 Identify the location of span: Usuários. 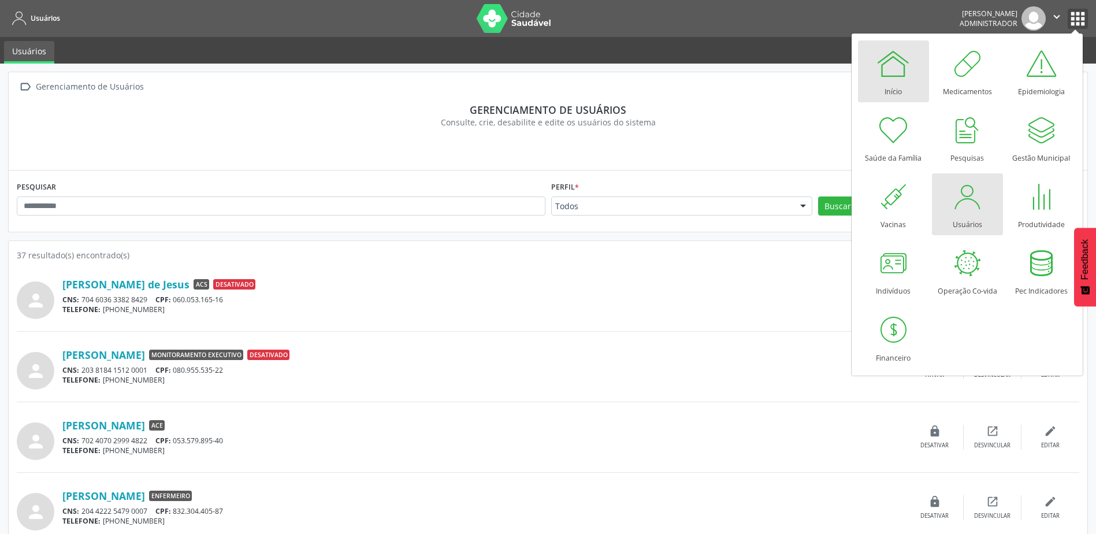
(45, 18).